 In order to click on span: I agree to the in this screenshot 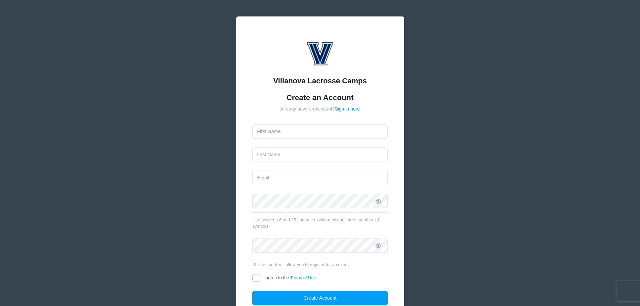, I will do `click(290, 278)`.